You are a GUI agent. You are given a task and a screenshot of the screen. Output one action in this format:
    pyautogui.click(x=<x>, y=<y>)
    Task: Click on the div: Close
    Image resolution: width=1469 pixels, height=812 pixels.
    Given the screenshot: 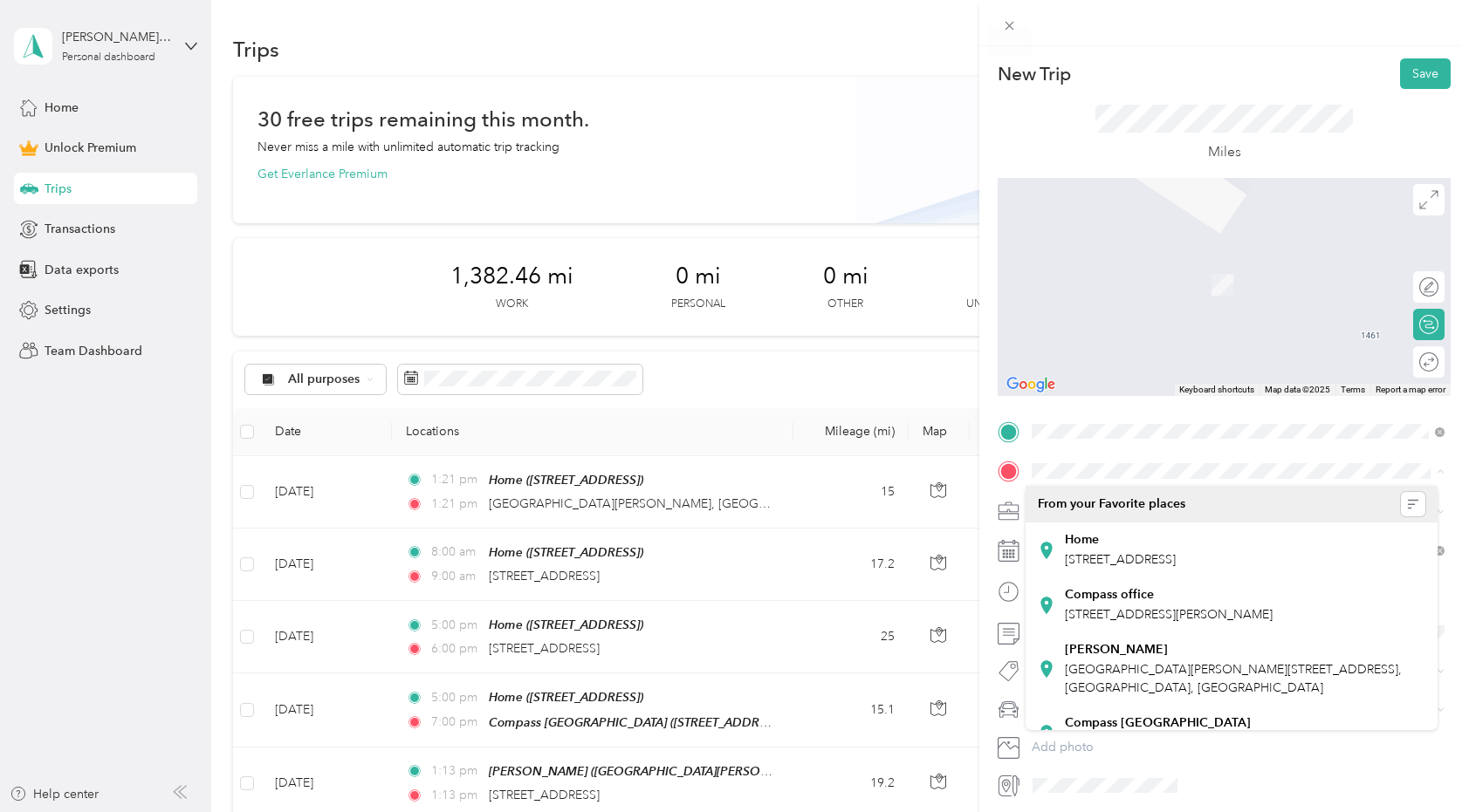 What is the action you would take?
    pyautogui.click(x=1010, y=41)
    